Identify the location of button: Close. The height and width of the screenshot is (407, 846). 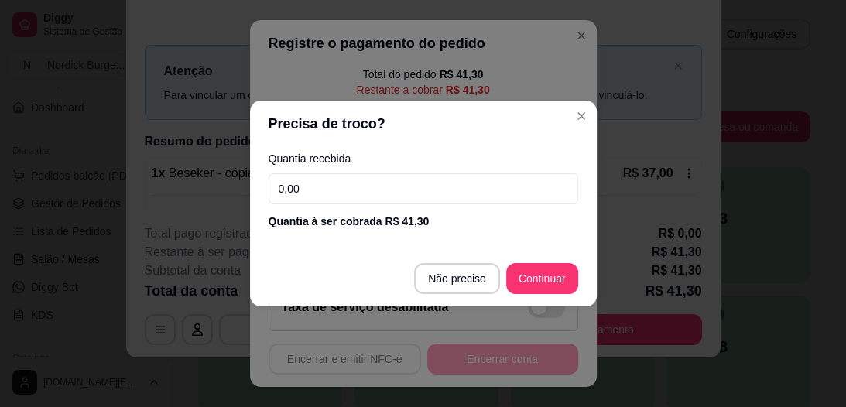
(582, 116).